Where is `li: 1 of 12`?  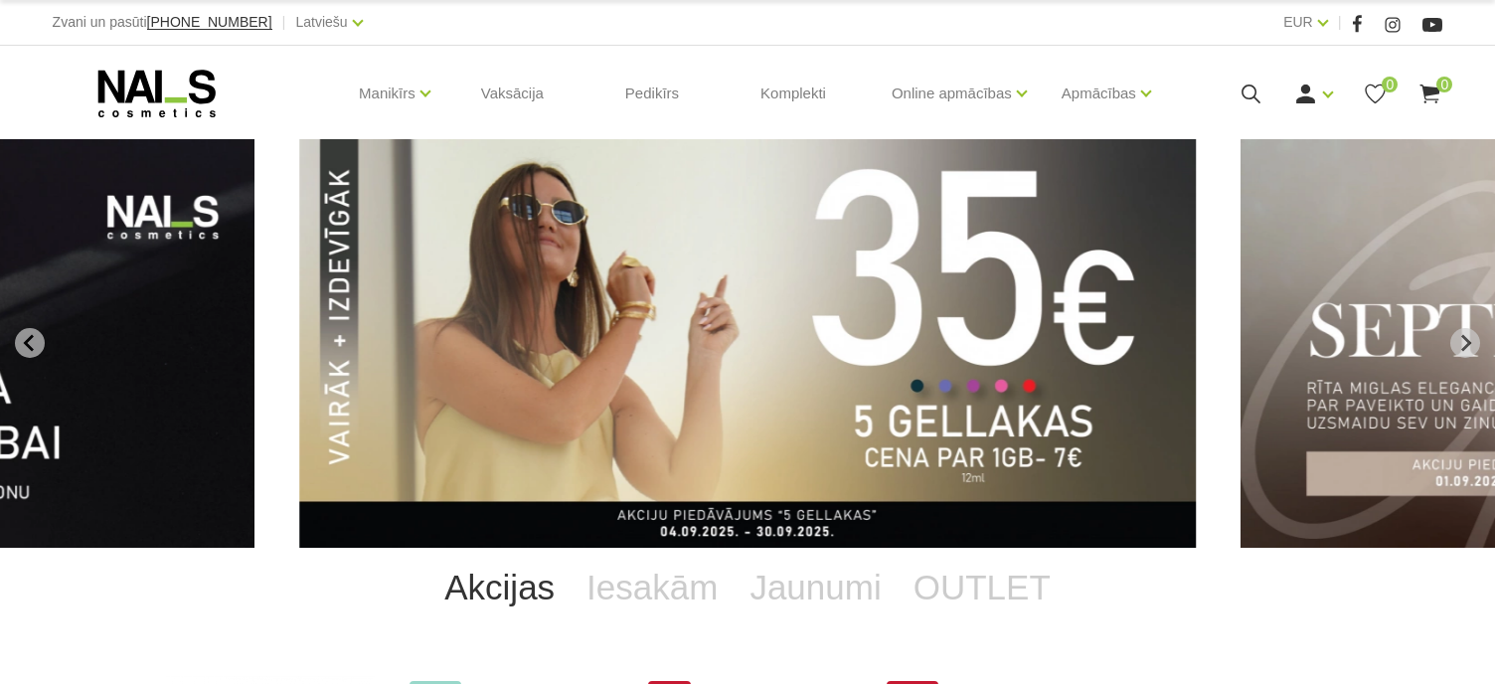 li: 1 of 12 is located at coordinates (748, 343).